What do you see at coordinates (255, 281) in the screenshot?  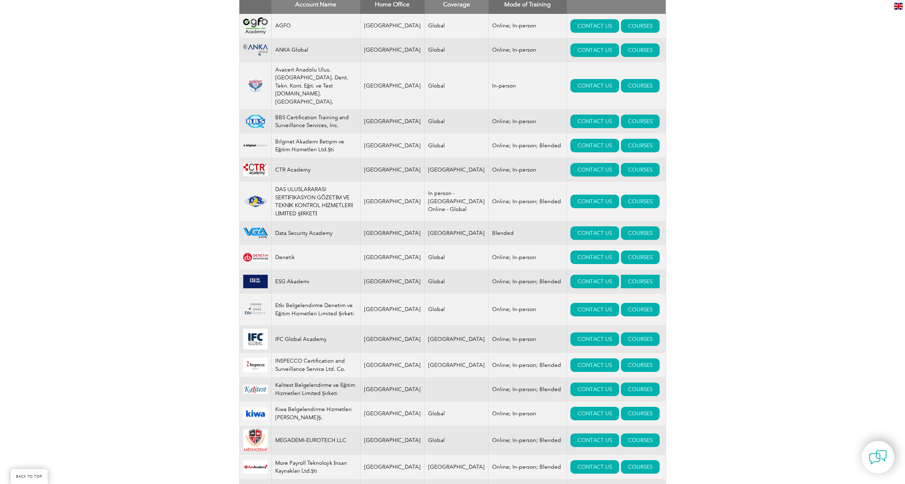 I see `img: b30af040-fd5b-f011-bec2-000d3acaf2fb-logo.png` at bounding box center [255, 281].